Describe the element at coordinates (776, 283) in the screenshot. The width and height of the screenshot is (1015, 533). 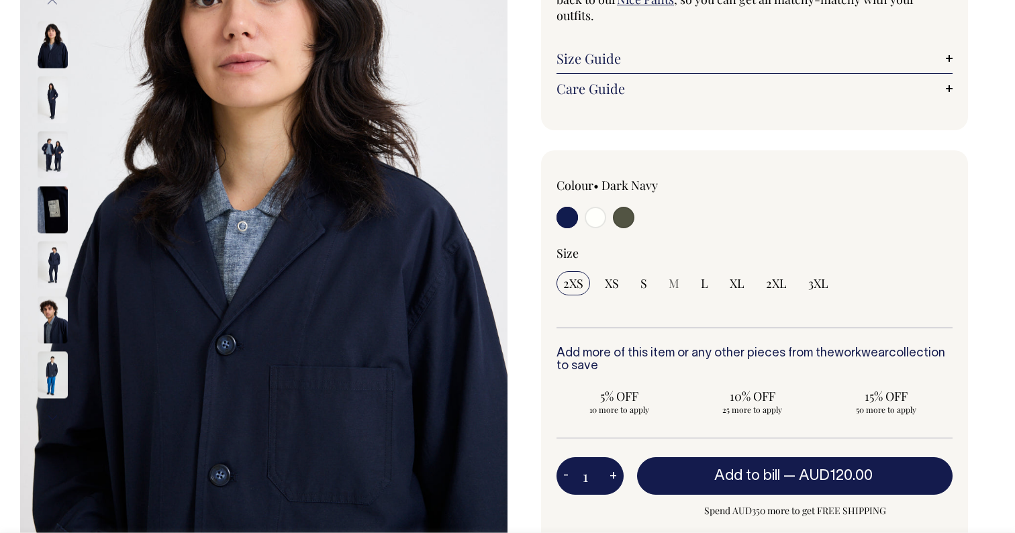
I see `input: 2XL` at that location.